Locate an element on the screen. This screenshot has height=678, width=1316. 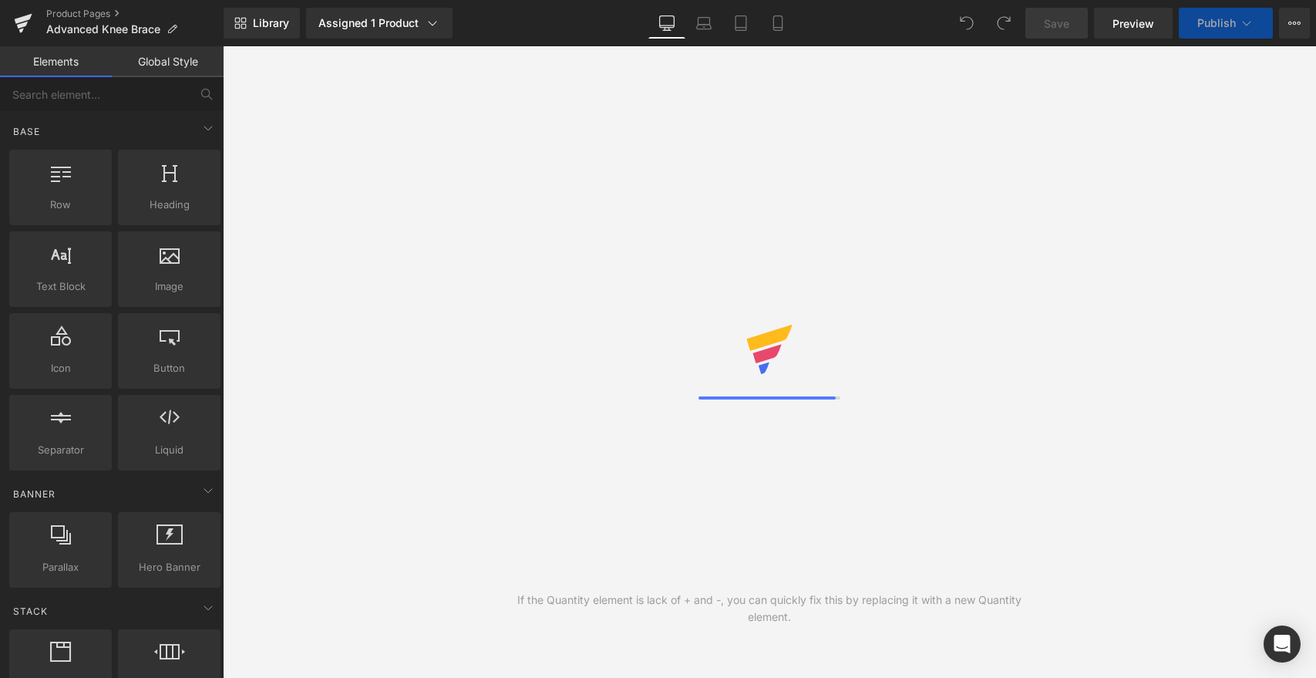
span: Library is located at coordinates (271, 23).